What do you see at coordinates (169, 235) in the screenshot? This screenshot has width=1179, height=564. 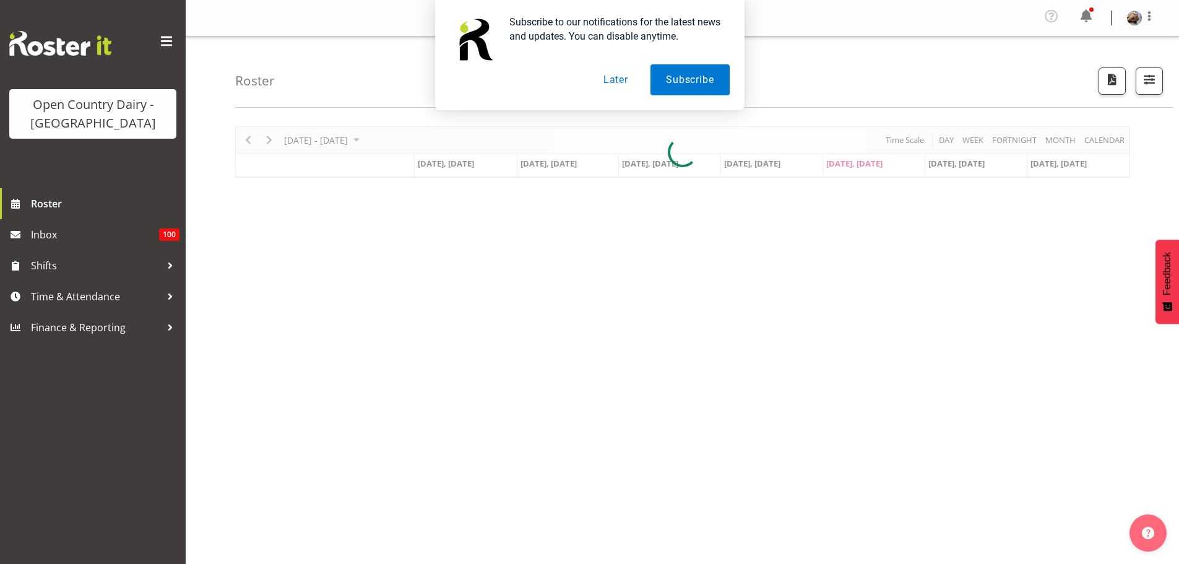 I see `span: 100` at bounding box center [169, 235].